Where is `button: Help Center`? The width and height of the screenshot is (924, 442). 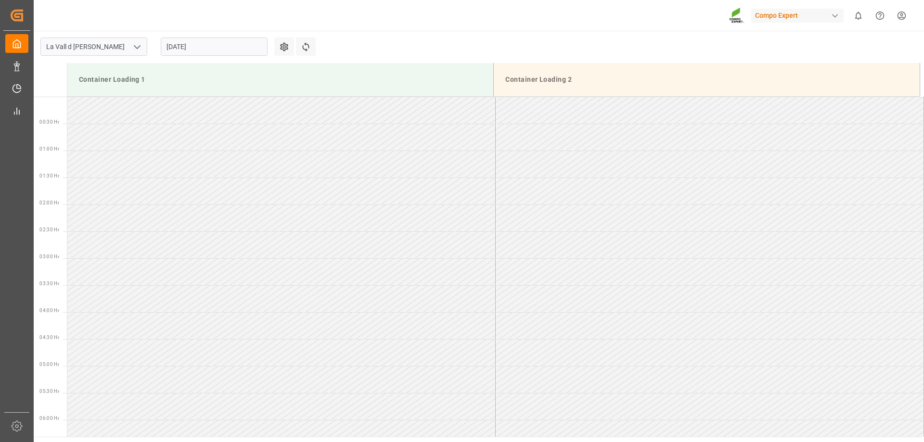
button: Help Center is located at coordinates (879, 15).